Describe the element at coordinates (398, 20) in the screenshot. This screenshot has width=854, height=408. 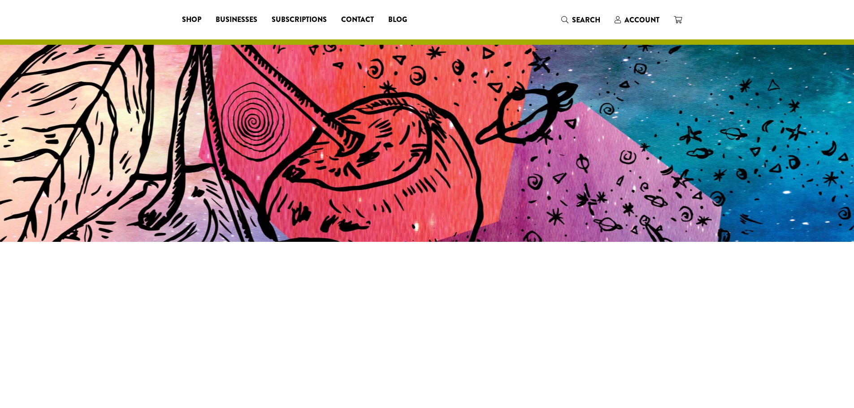
I see `span: Blog` at that location.